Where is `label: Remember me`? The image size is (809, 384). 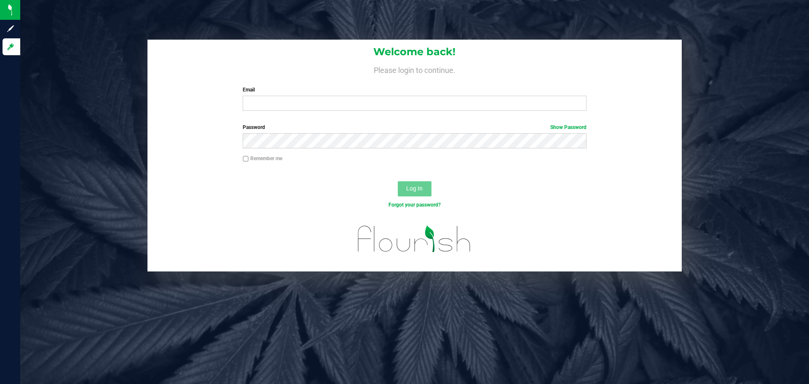
label: Remember me is located at coordinates (263, 159).